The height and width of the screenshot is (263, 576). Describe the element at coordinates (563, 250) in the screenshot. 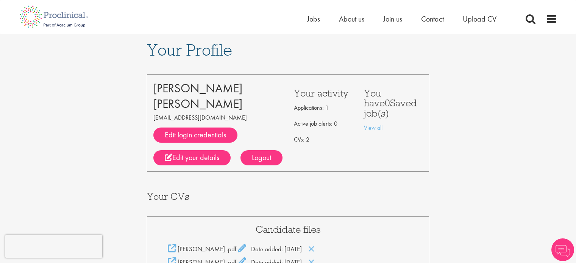

I see `img: Chatbot` at that location.